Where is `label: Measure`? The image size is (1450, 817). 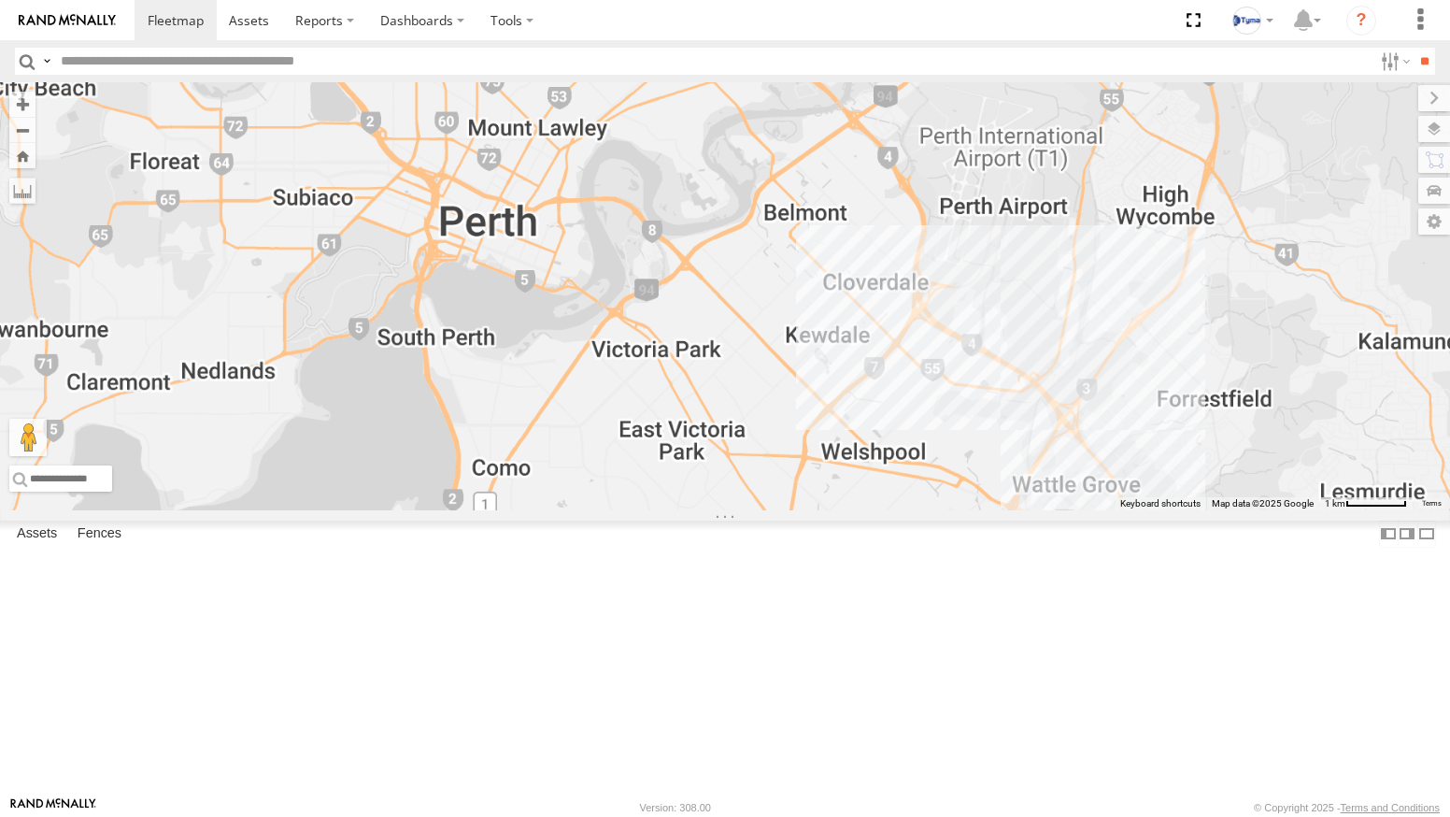 label: Measure is located at coordinates (22, 191).